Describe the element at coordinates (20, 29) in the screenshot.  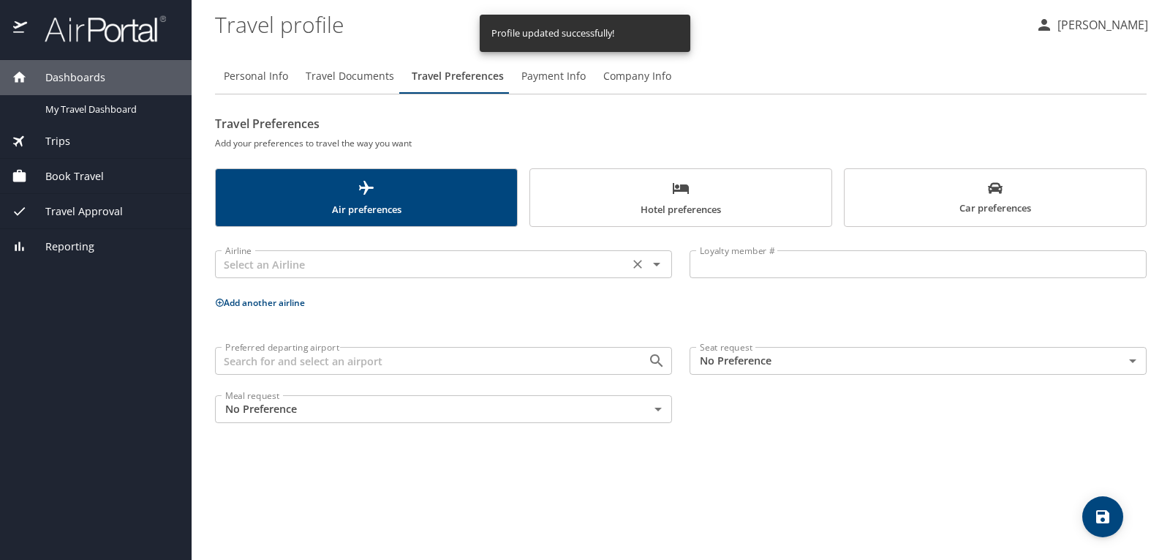
I see `img: icon-airportal.png` at that location.